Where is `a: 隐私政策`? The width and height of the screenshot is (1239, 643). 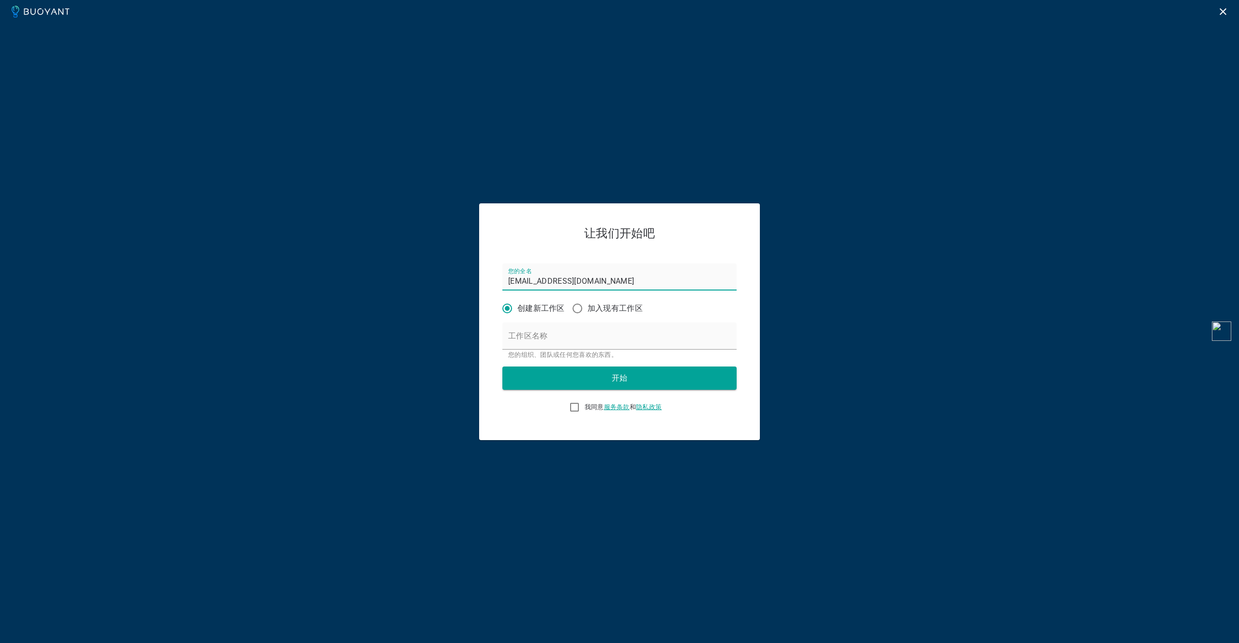 a: 隐私政策 is located at coordinates (648, 406).